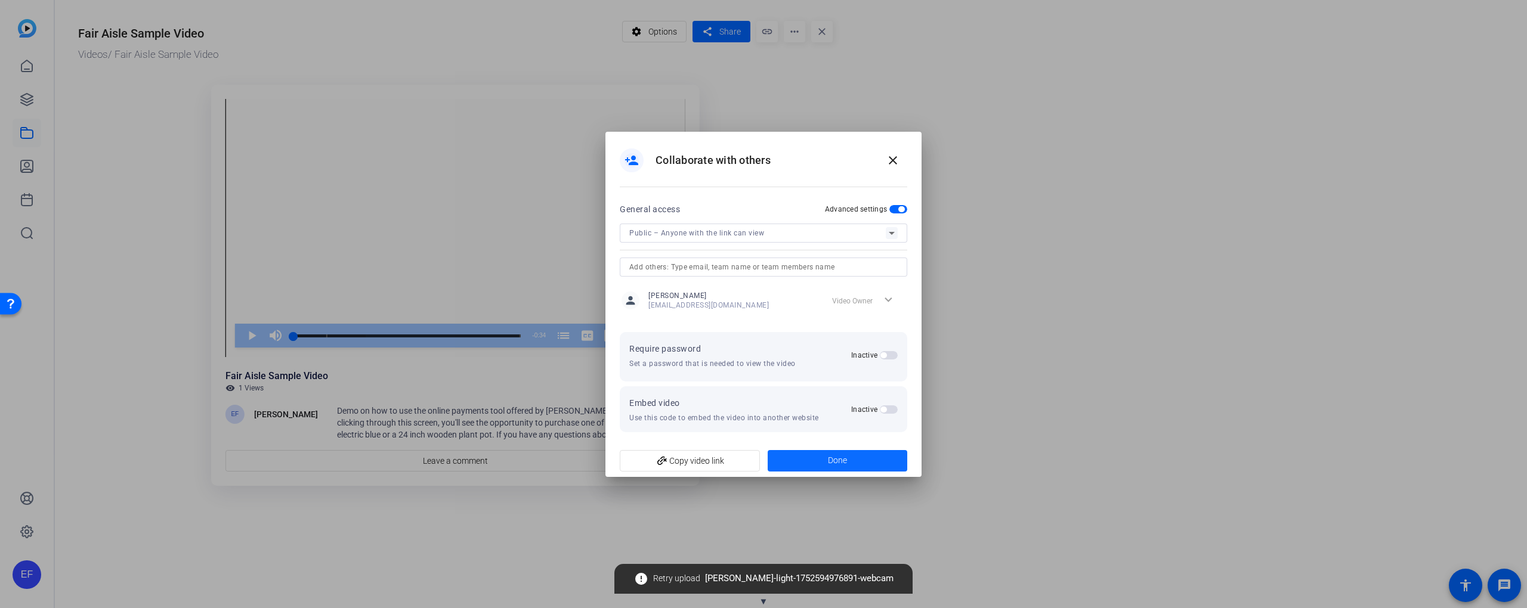  I want to click on input: Add others: Type email, team name or team members name, so click(763, 267).